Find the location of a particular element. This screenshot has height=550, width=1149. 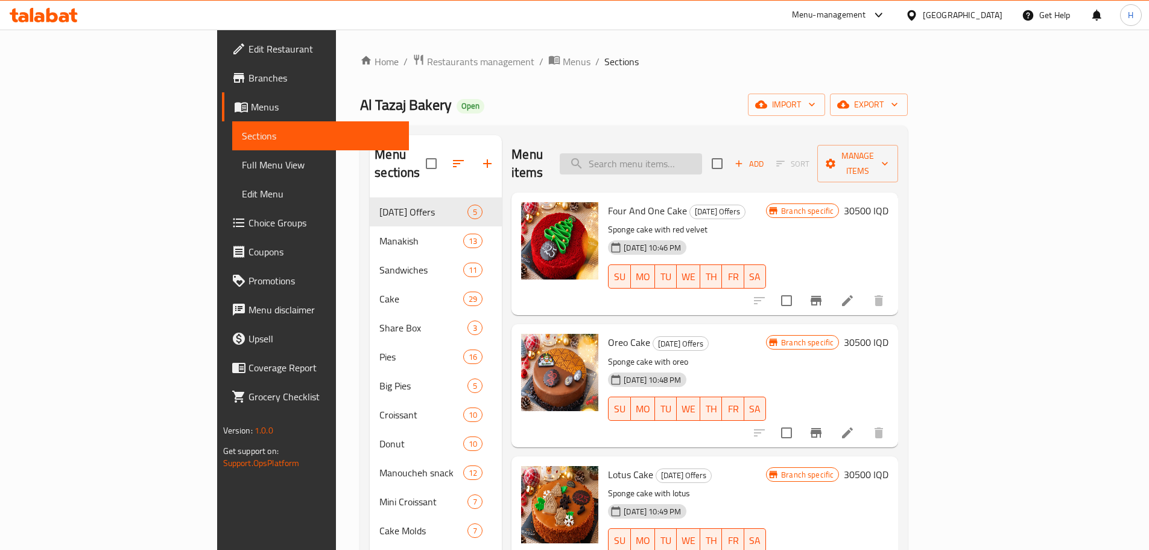

h2: Menu items is located at coordinates (529, 163).